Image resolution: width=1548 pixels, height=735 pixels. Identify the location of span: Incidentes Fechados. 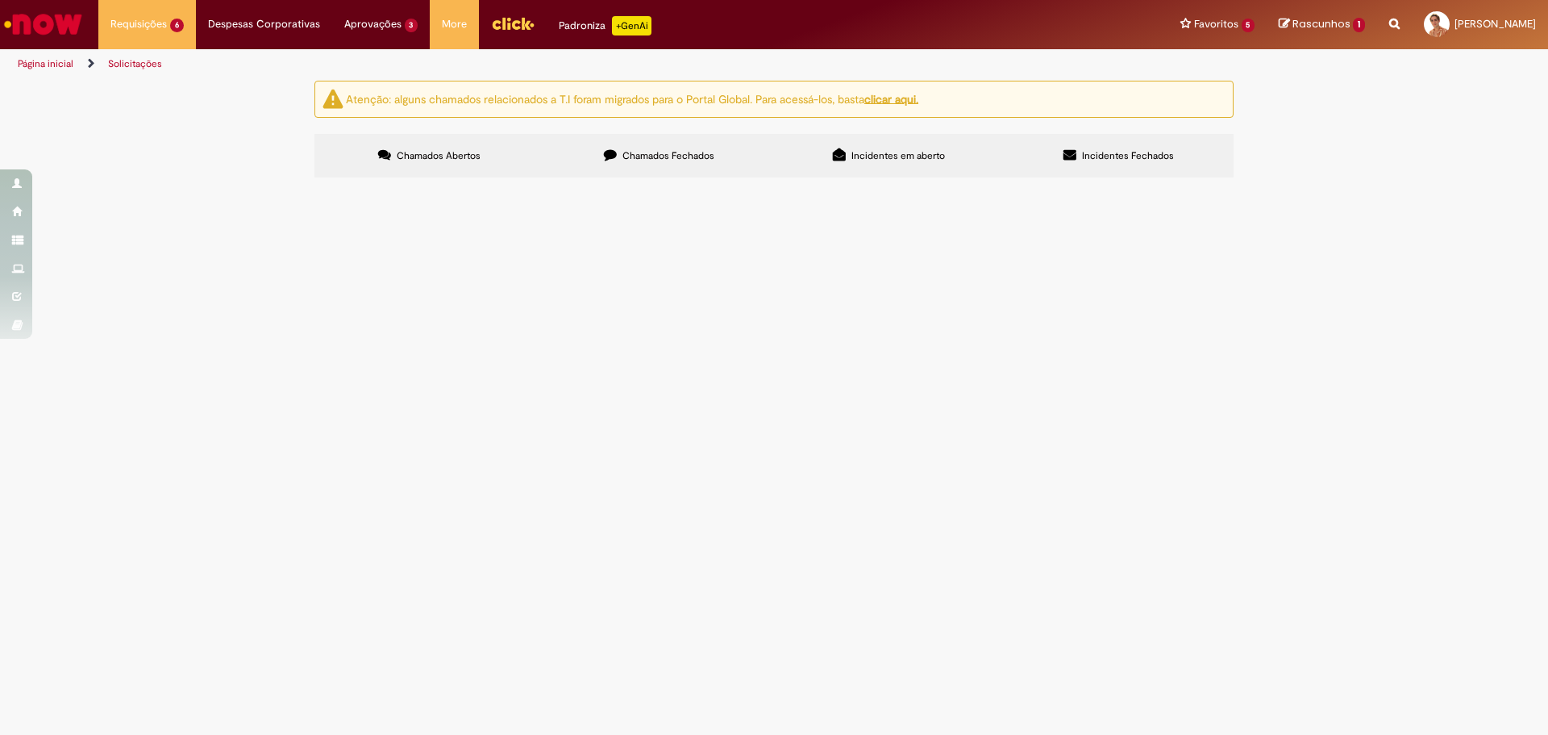
(1128, 156).